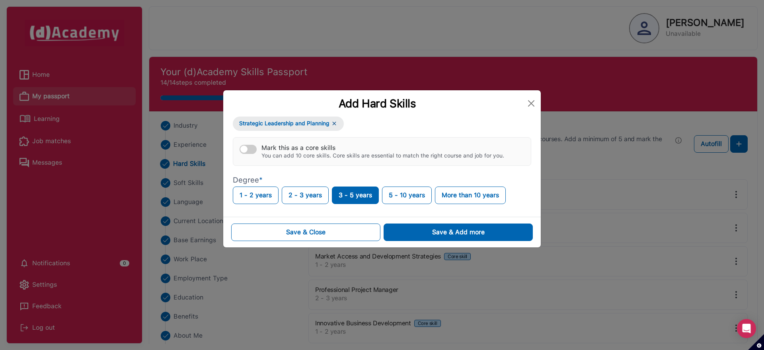 This screenshot has width=764, height=350. I want to click on div: You can add 10 core skills. Core skills are essential to match the right course and job for you., so click(383, 156).